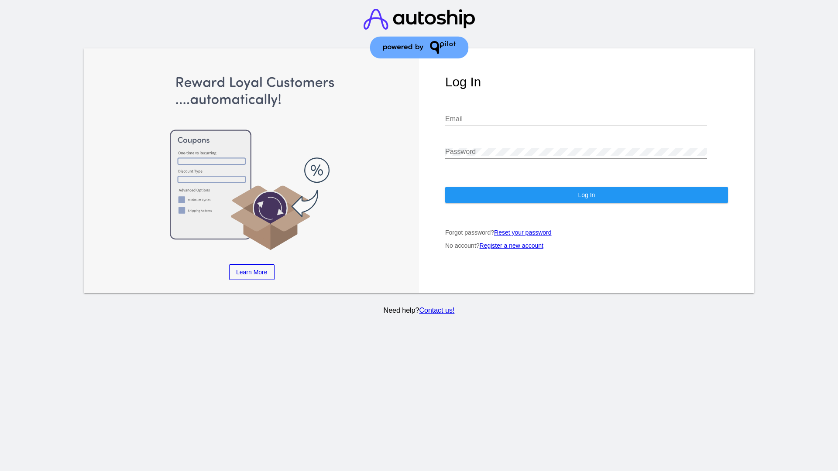 The height and width of the screenshot is (471, 838). I want to click on span: Log In, so click(586, 195).